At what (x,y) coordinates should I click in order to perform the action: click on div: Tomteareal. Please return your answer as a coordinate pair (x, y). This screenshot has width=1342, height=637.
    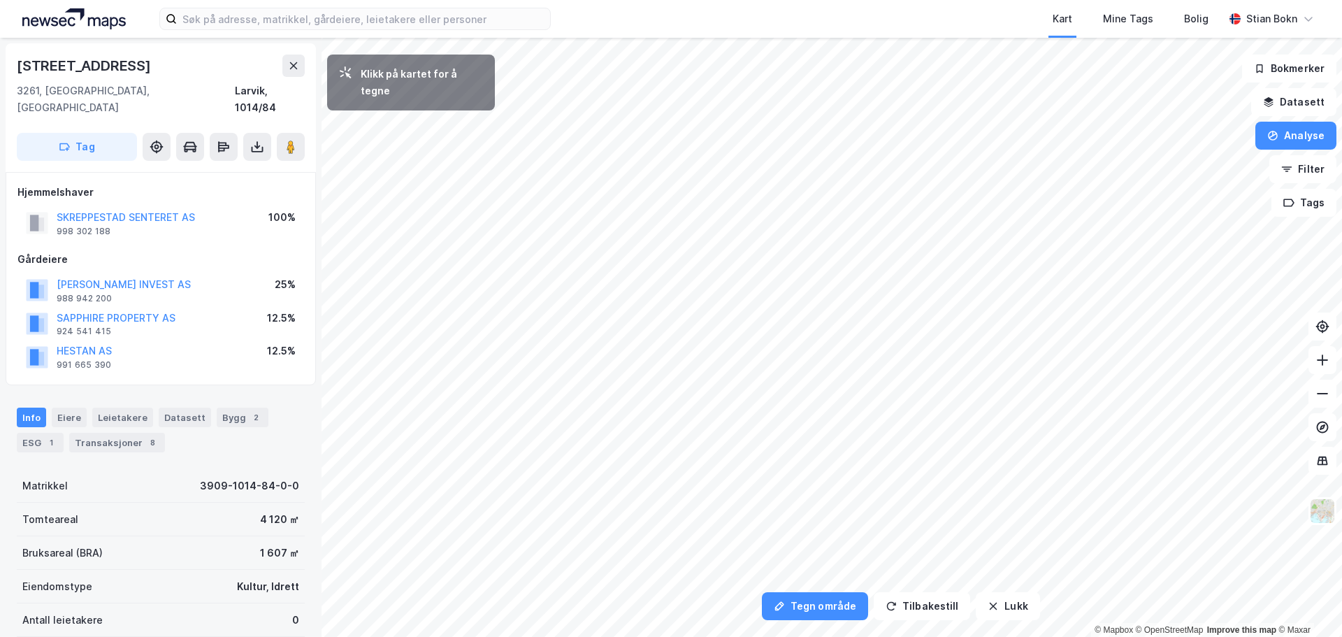
    Looking at the image, I should click on (50, 519).